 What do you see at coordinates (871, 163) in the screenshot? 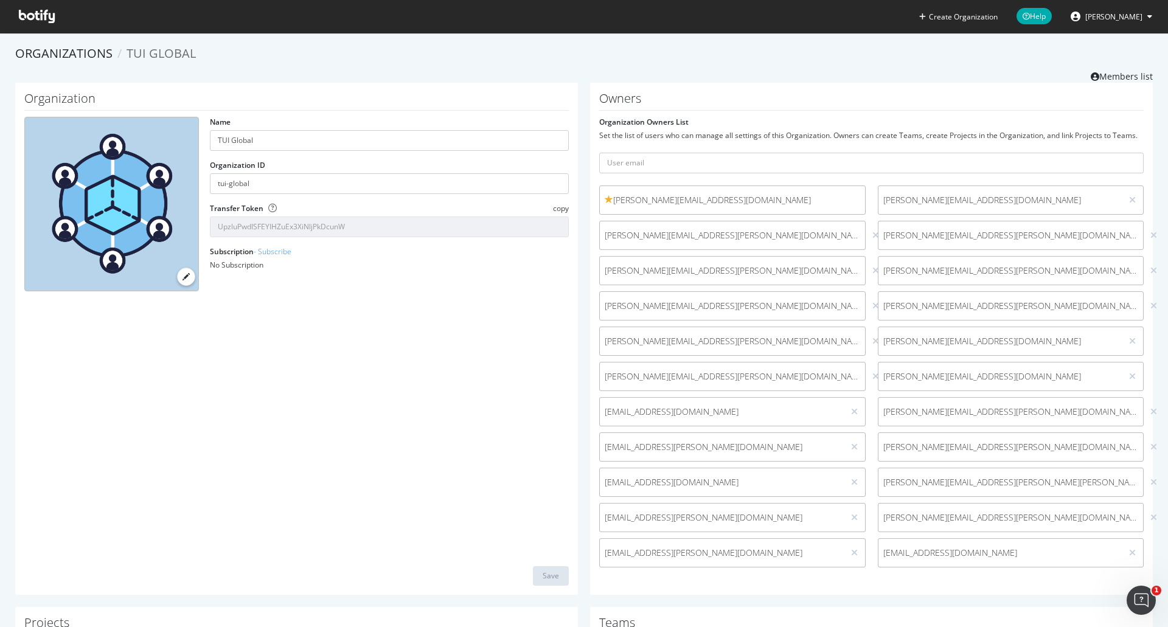
I see `input: User email` at bounding box center [871, 163].